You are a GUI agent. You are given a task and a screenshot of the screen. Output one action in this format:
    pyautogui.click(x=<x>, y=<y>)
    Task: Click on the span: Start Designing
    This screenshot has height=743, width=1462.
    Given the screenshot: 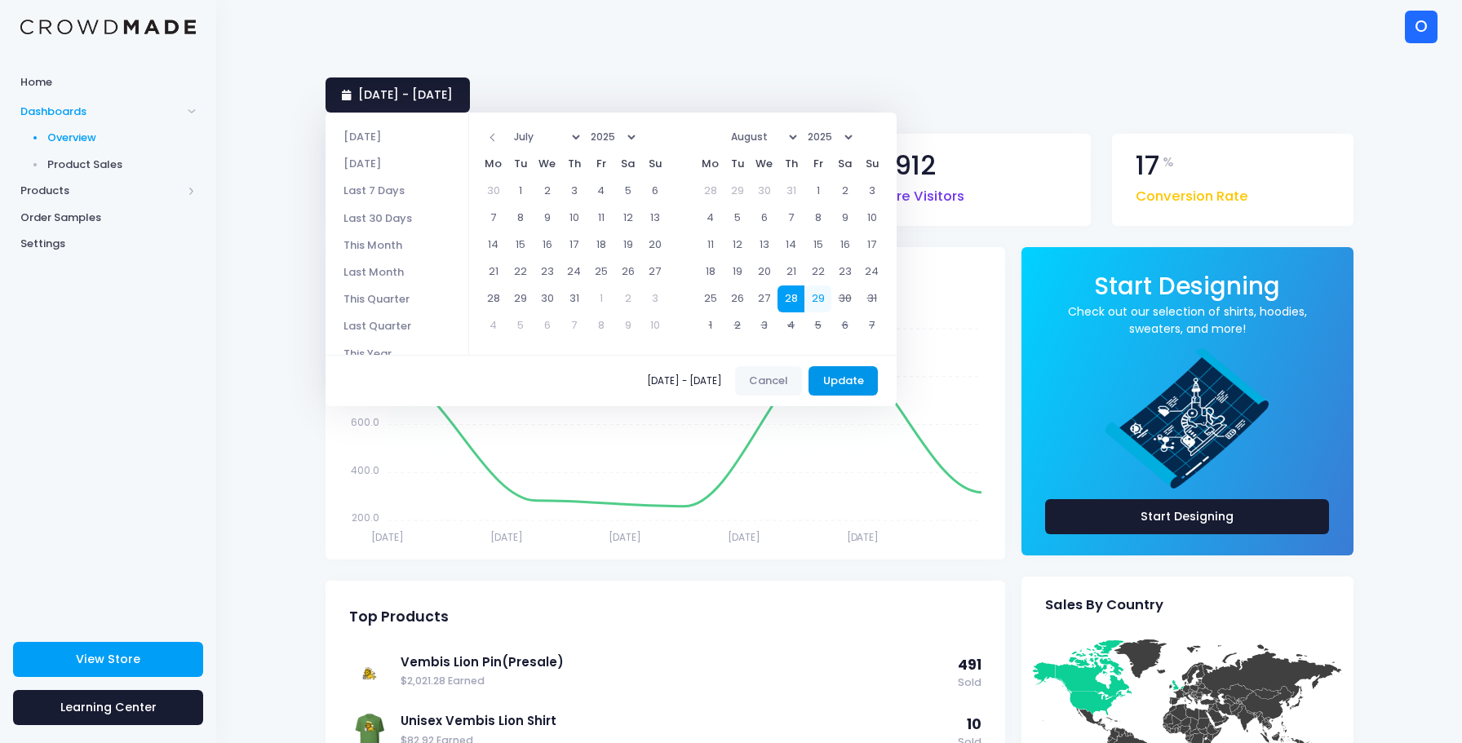 What is the action you would take?
    pyautogui.click(x=1187, y=286)
    